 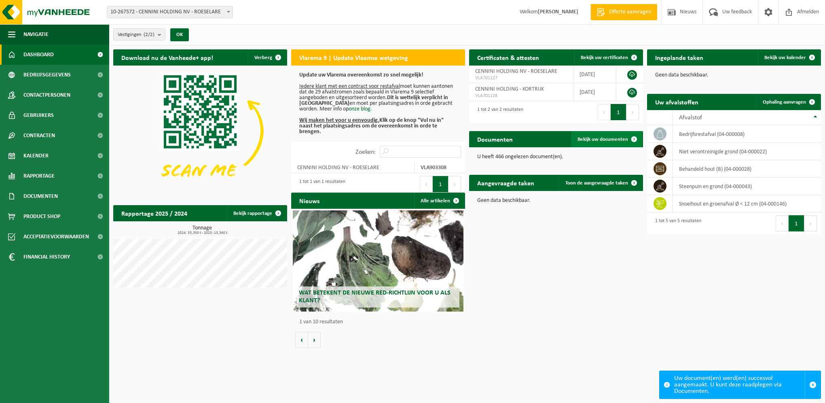 What do you see at coordinates (310, 200) in the screenshot?
I see `h2: Nieuws` at bounding box center [310, 200].